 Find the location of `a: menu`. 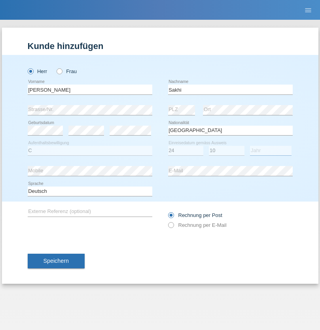

a: menu is located at coordinates (308, 10).